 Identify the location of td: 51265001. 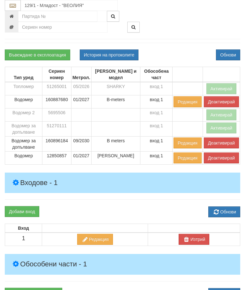
(56, 89).